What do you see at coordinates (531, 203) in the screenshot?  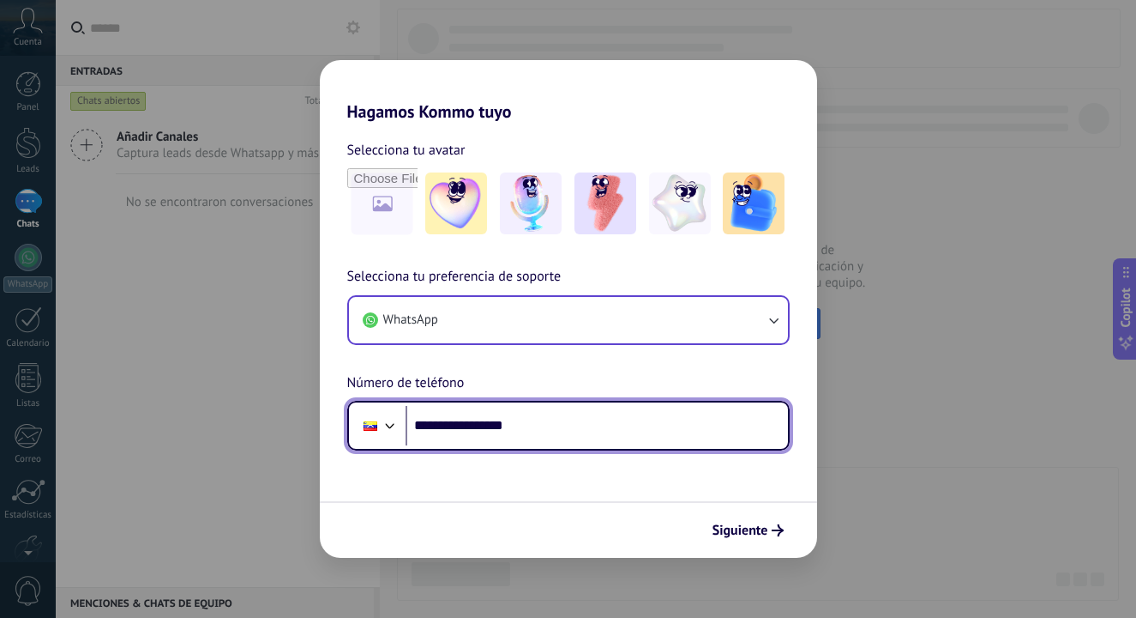 I see `img: -2.jpeg` at bounding box center [531, 203].